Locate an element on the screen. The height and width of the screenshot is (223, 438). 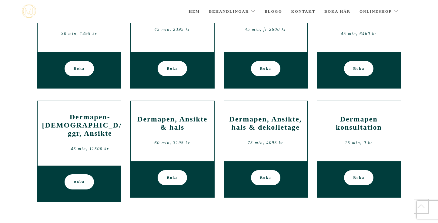
div: 30 min, 1495 kr is located at coordinates (79, 34).